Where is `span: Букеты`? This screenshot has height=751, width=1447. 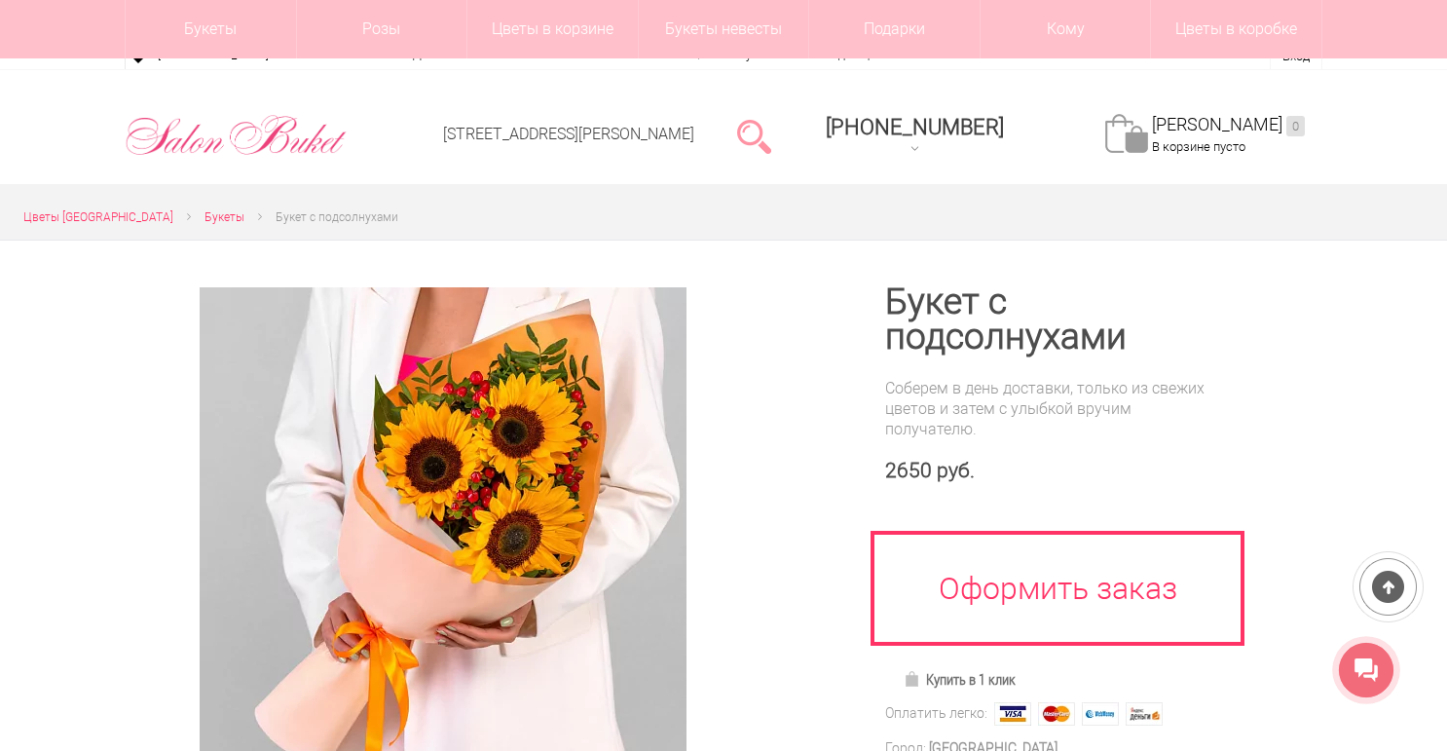 span: Букеты is located at coordinates (224, 217).